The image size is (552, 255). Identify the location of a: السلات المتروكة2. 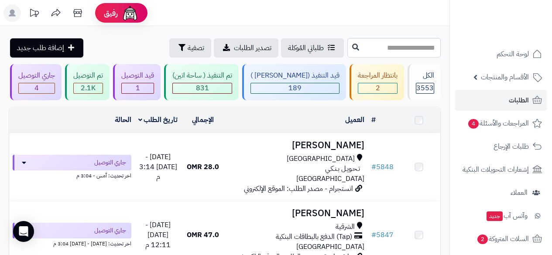
(501, 239).